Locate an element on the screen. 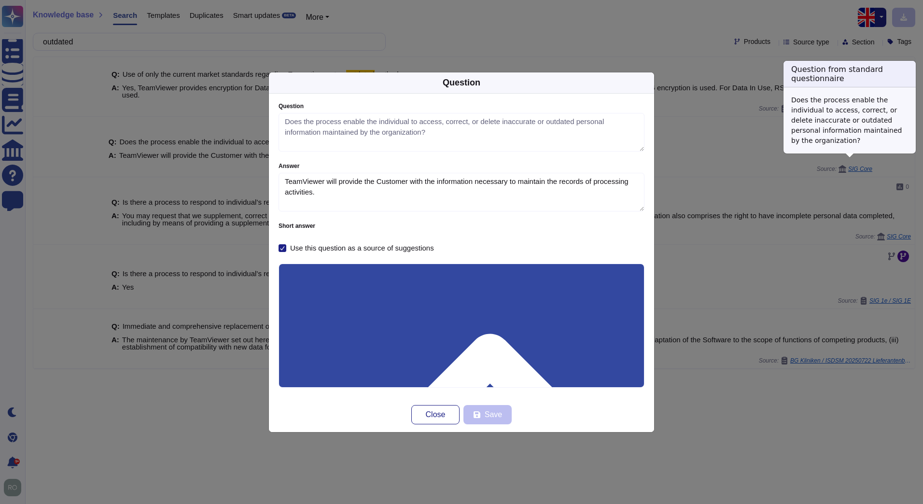 This screenshot has height=504, width=923. h3: Question from standard questionnaire is located at coordinates (850, 74).